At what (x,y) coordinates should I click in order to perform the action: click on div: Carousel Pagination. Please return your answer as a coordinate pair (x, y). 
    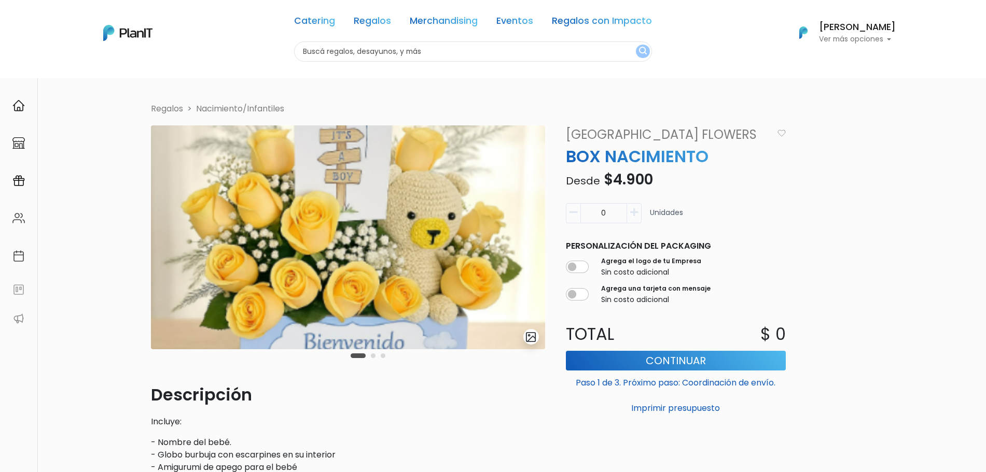
    Looking at the image, I should click on (368, 356).